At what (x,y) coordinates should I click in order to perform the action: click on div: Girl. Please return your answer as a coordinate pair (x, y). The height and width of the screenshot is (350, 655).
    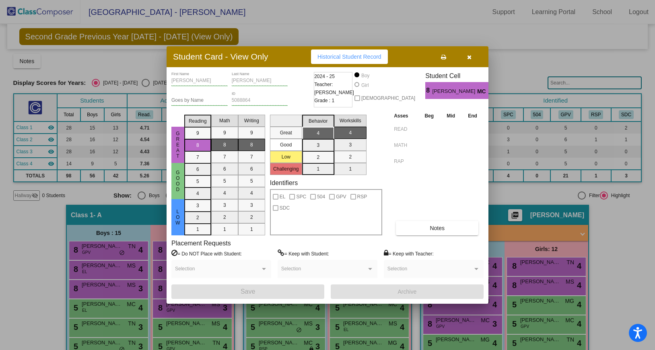
    Looking at the image, I should click on (365, 85).